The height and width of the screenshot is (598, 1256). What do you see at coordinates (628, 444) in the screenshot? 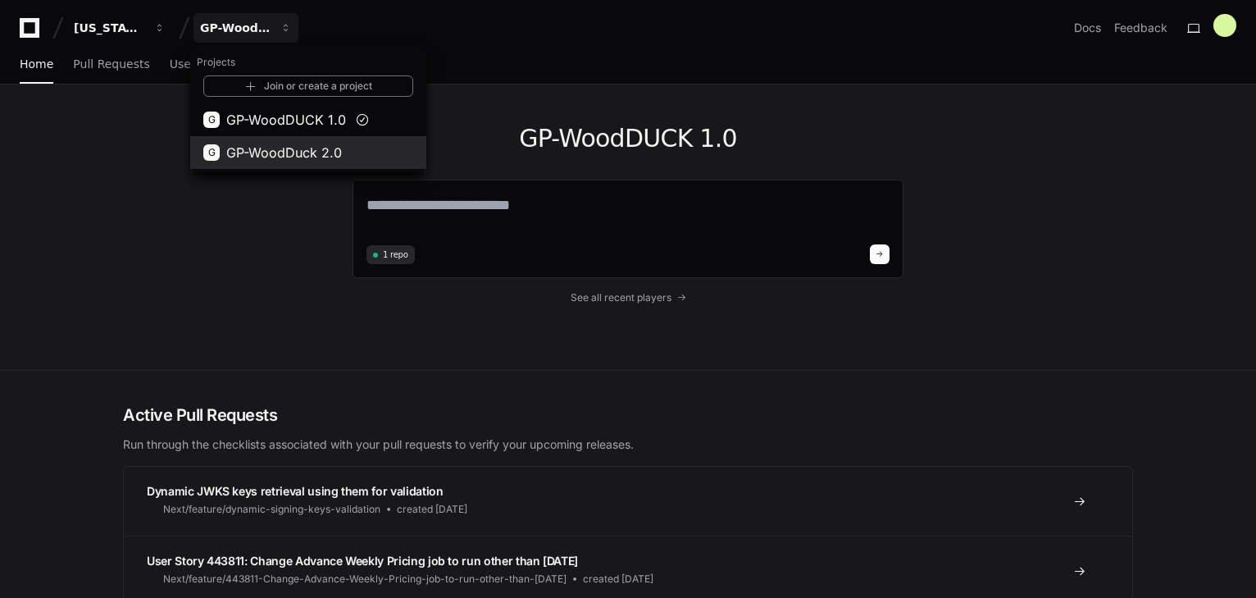
I see `p: Run through the checklists associated with your pull requests to verify your upcoming releases.` at bounding box center [628, 444].